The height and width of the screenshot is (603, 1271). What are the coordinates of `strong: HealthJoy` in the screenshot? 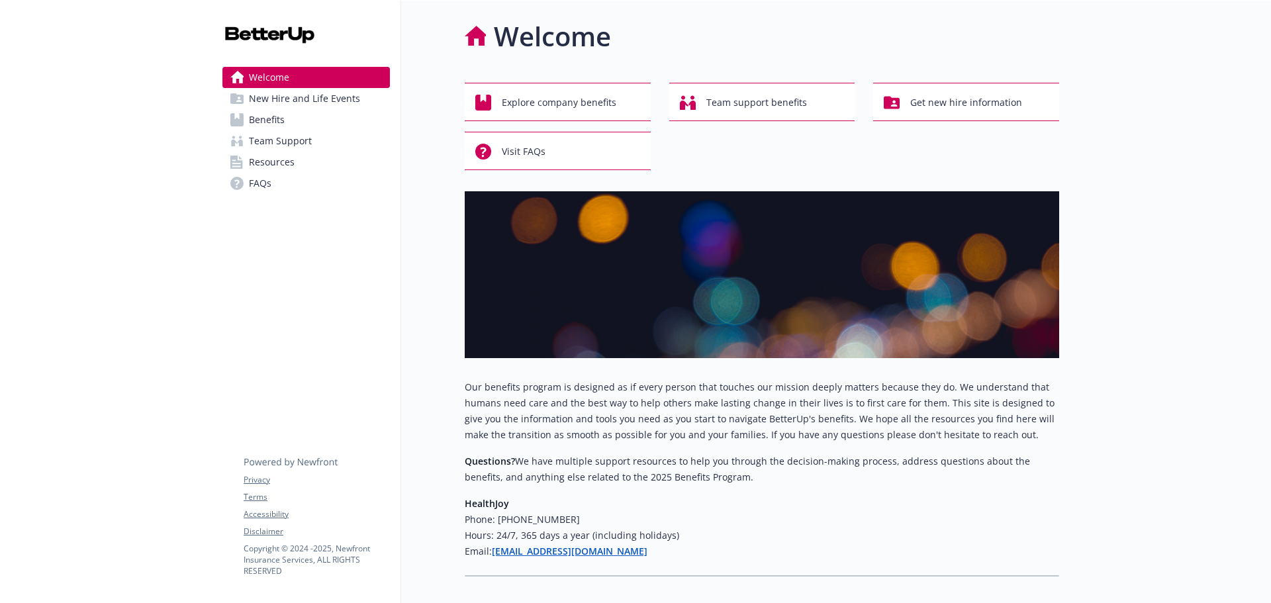 It's located at (487, 503).